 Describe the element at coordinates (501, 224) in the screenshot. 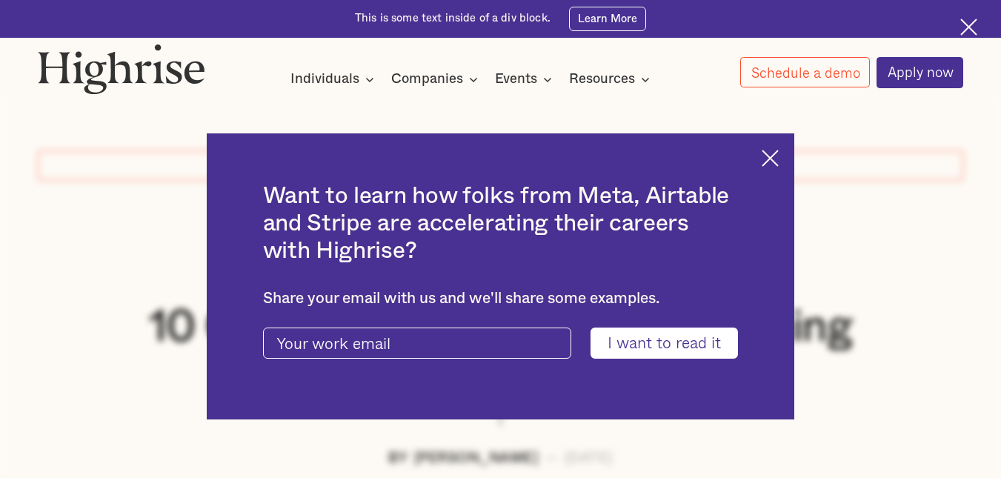

I see `h2: Want to learn how folks from Meta, Airtable and Stripe are accelerating their careers with Highrise?` at that location.